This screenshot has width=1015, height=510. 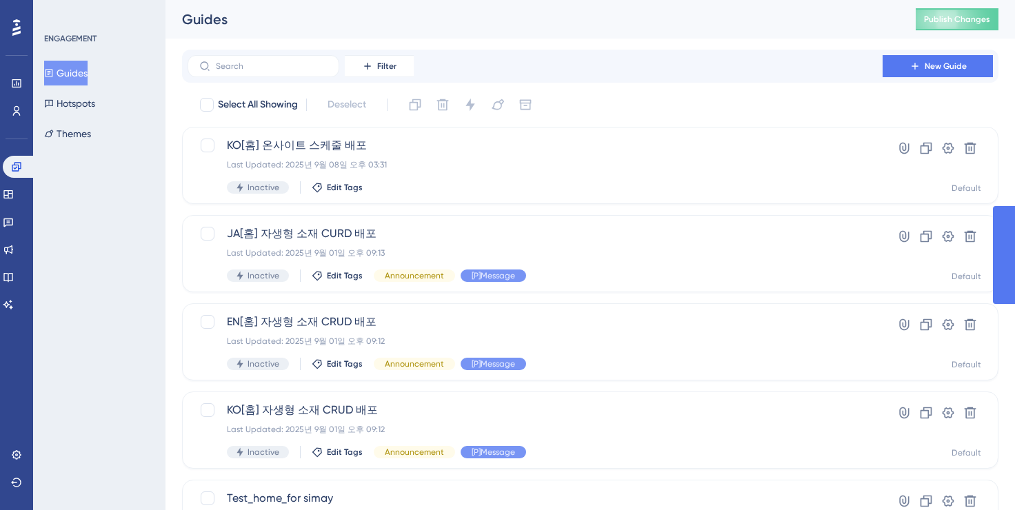 I want to click on span: Select All Showing, so click(x=258, y=105).